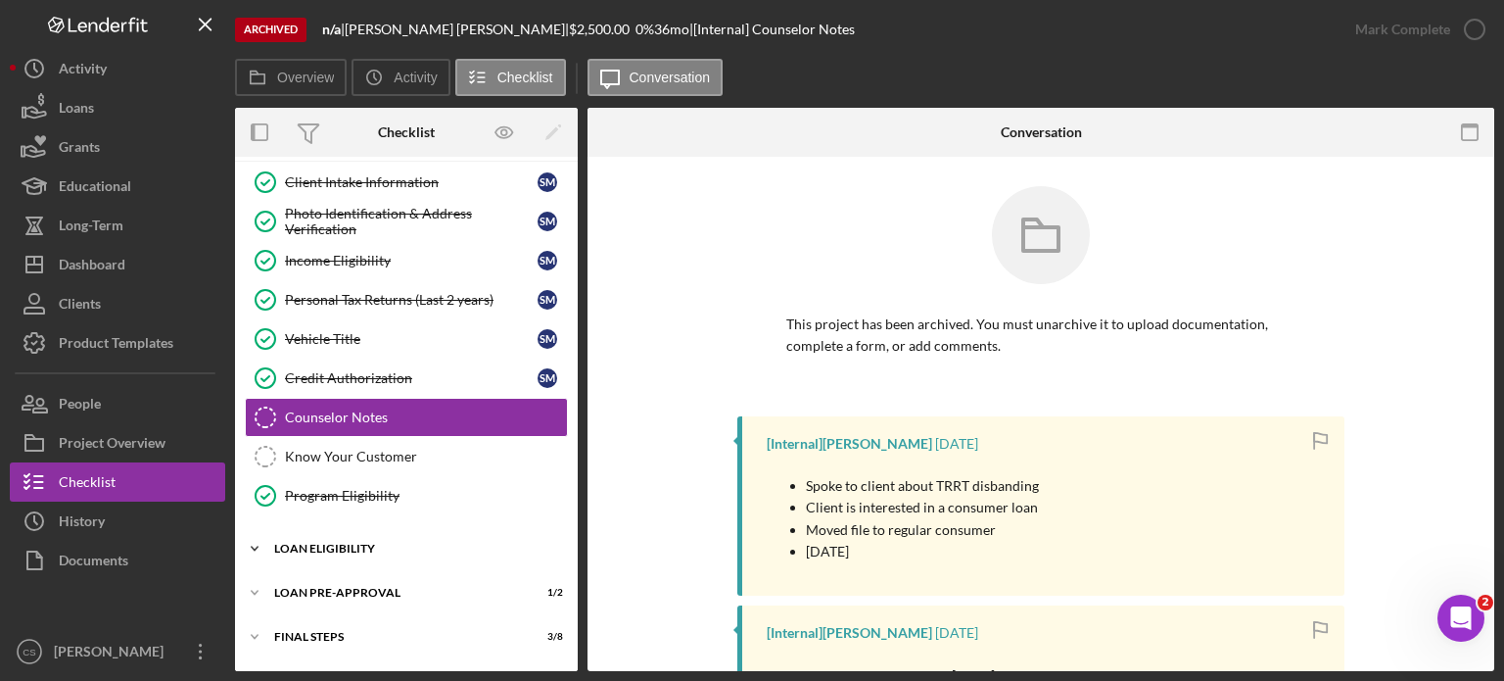 The image size is (1504, 681). What do you see at coordinates (655, 77) in the screenshot?
I see `button: Conversation` at bounding box center [655, 77].